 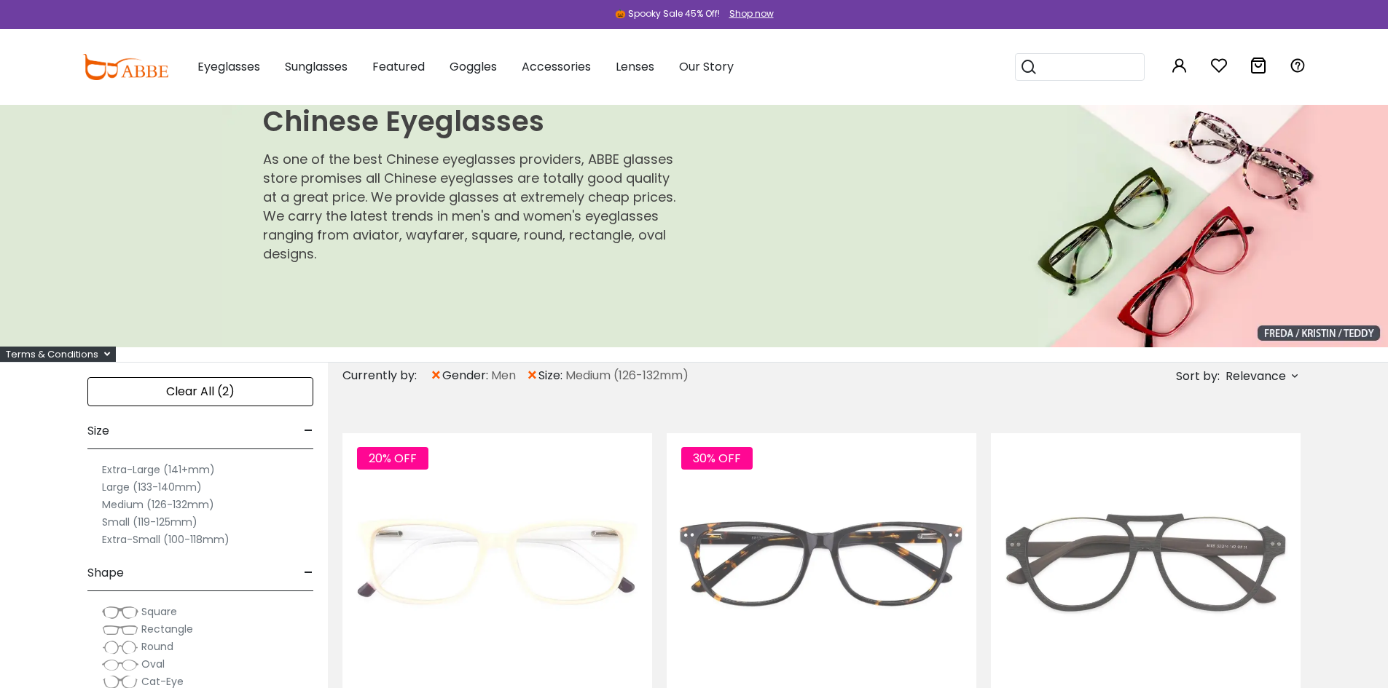 I want to click on span: Medium (126-132mm), so click(x=626, y=376).